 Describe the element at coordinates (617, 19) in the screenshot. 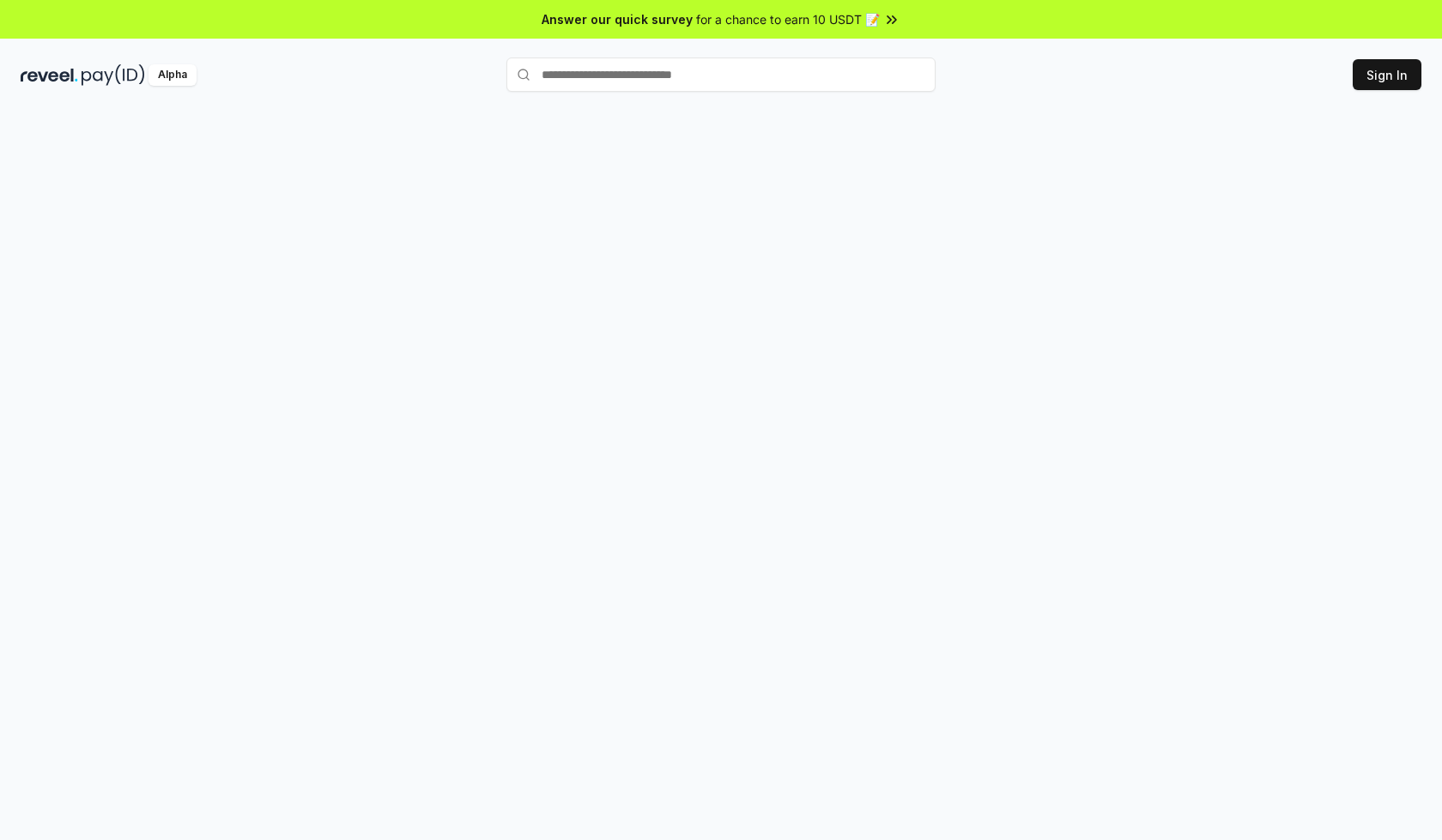

I see `span: Answer our quick survey` at that location.